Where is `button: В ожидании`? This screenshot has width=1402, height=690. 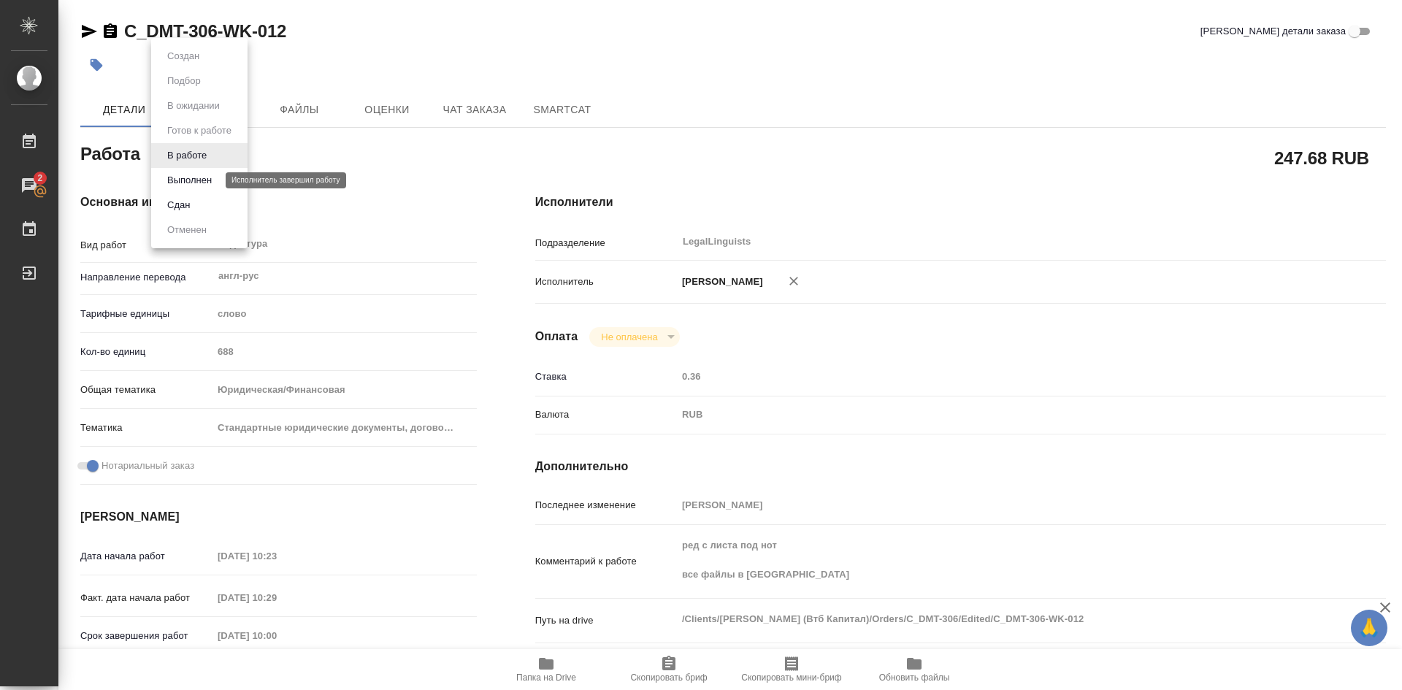
button: В ожидании is located at coordinates (193, 106).